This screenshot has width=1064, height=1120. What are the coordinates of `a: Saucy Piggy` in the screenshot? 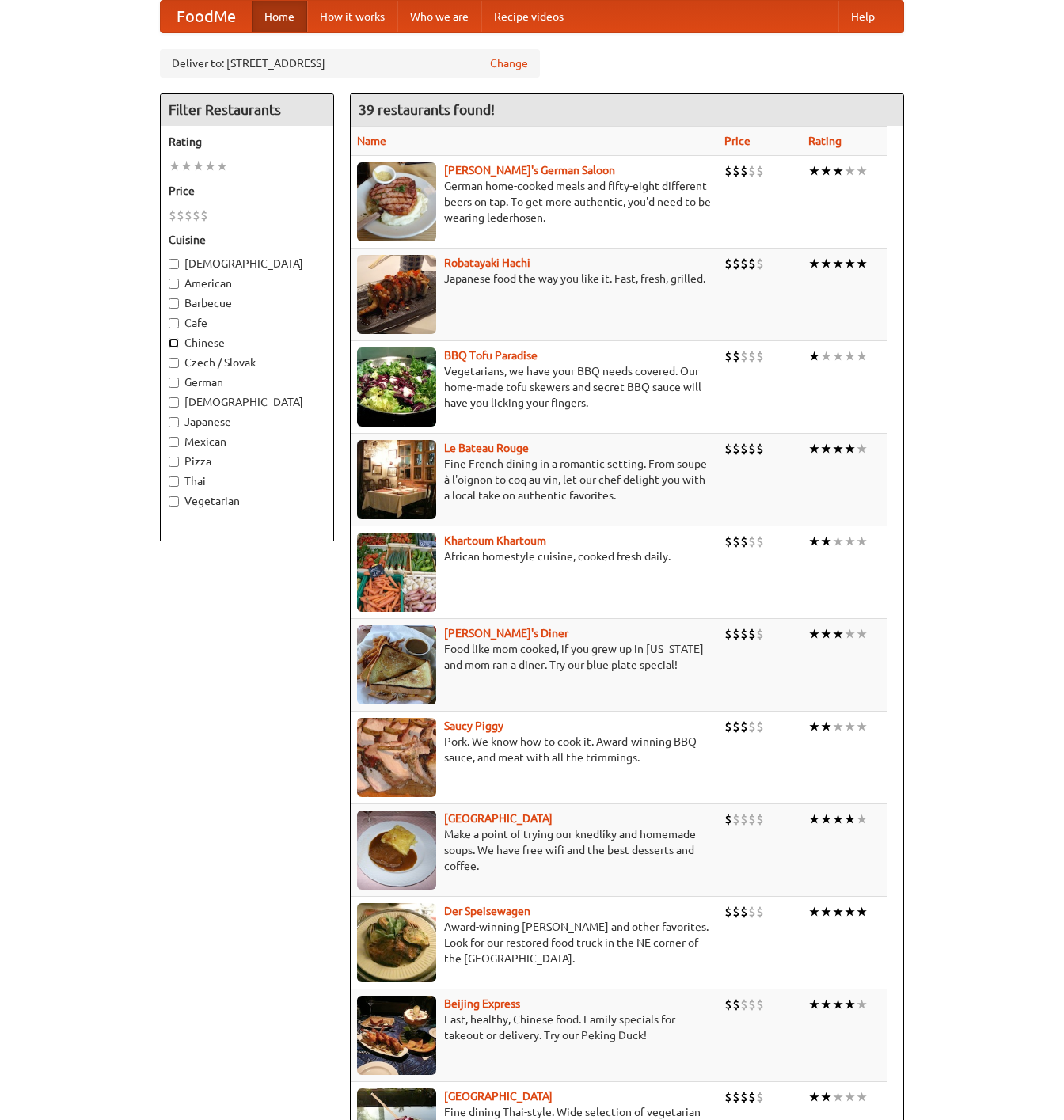 It's located at (474, 726).